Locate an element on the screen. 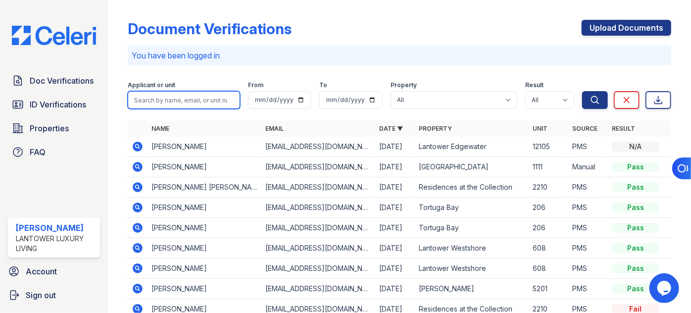 The height and width of the screenshot is (313, 691). td: Manual is located at coordinates (588, 167).